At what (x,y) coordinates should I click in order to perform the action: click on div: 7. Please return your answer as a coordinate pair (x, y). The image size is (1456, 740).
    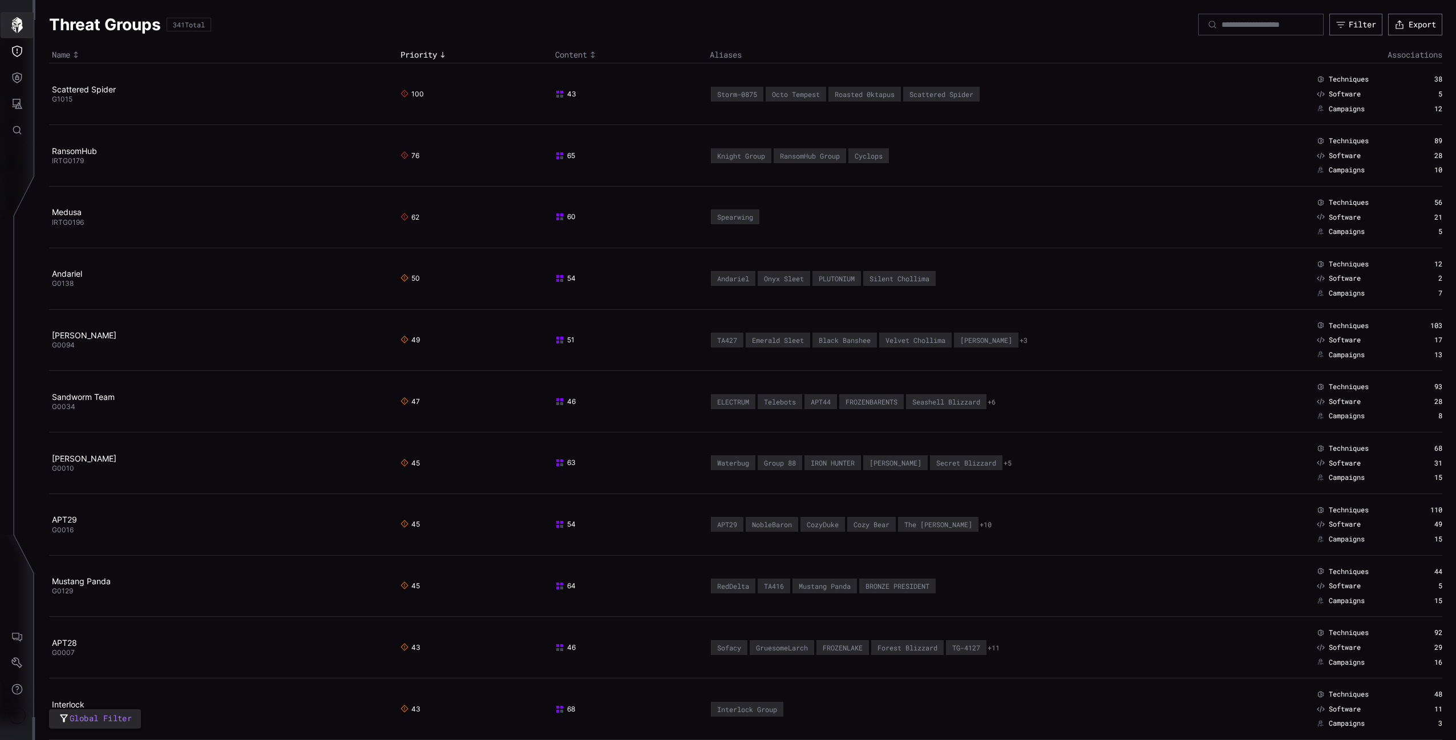
    Looking at the image, I should click on (1424, 293).